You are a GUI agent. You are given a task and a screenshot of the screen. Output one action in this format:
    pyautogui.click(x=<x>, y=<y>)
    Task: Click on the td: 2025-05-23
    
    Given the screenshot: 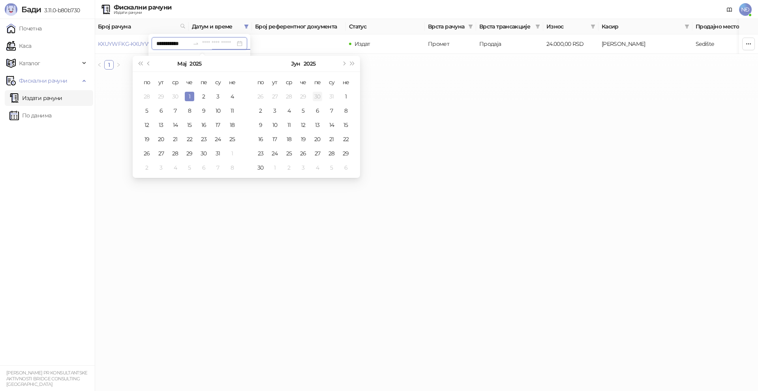 What is the action you would take?
    pyautogui.click(x=204, y=139)
    